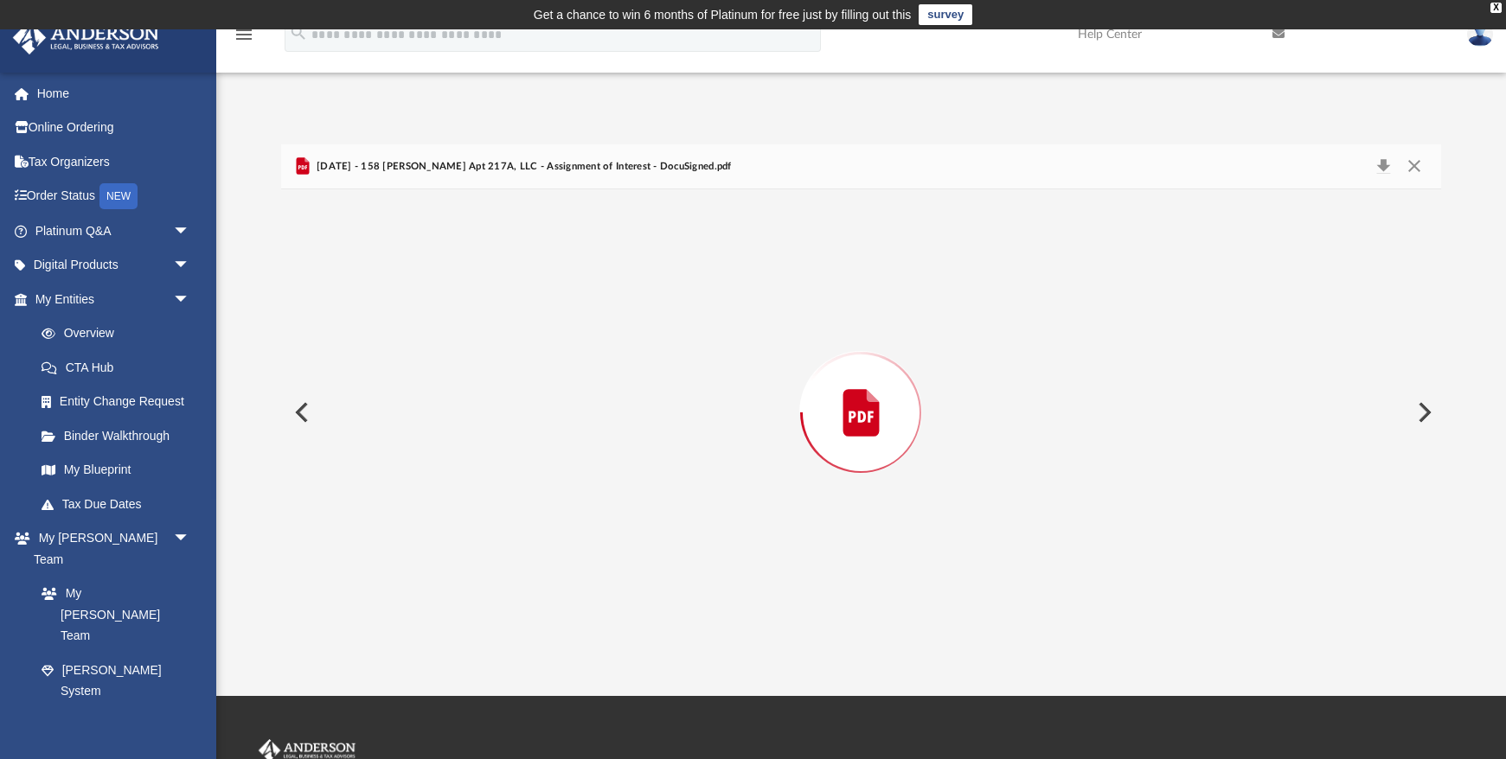 The width and height of the screenshot is (1506, 759). I want to click on a: Online Ordering, so click(114, 128).